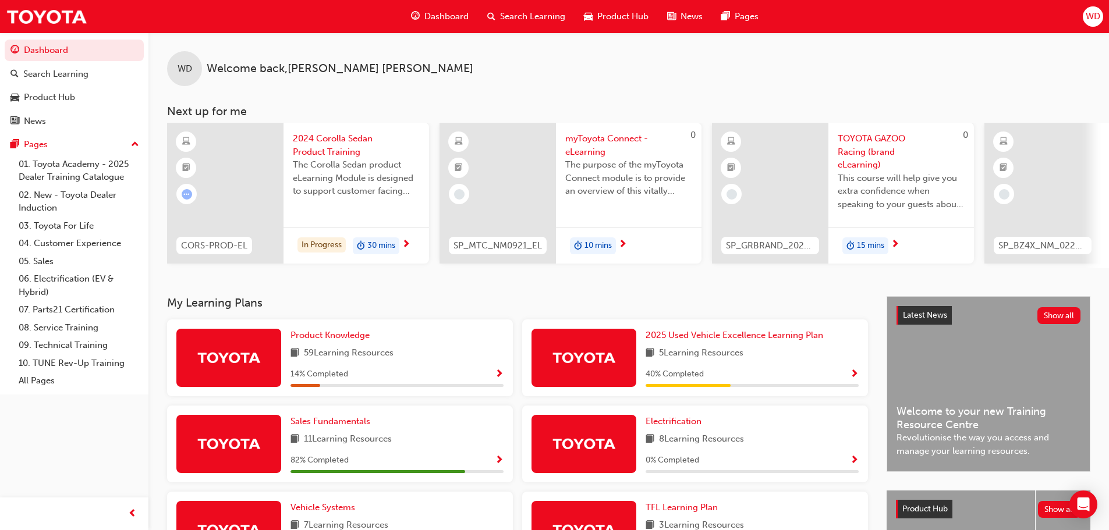  Describe the element at coordinates (187, 194) in the screenshot. I see `span: learningRecordVerb_ATTEMPT-icon` at that location.